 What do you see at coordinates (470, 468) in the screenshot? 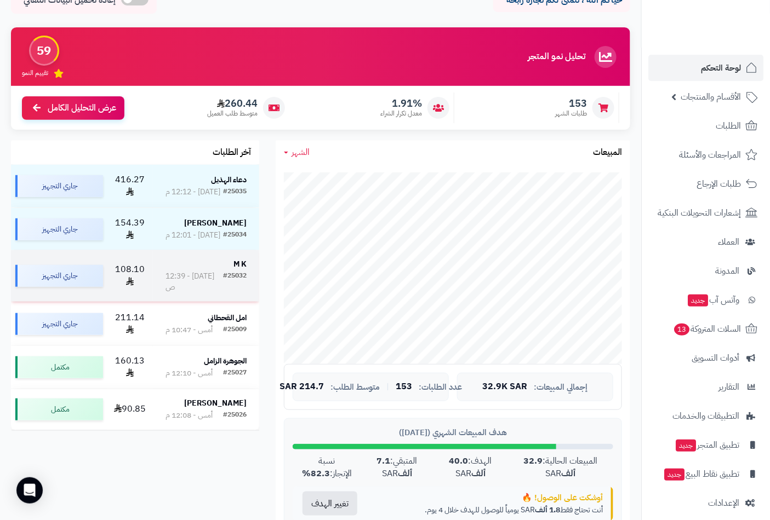
I see `div: الهدف: SAR` at bounding box center [470, 468].